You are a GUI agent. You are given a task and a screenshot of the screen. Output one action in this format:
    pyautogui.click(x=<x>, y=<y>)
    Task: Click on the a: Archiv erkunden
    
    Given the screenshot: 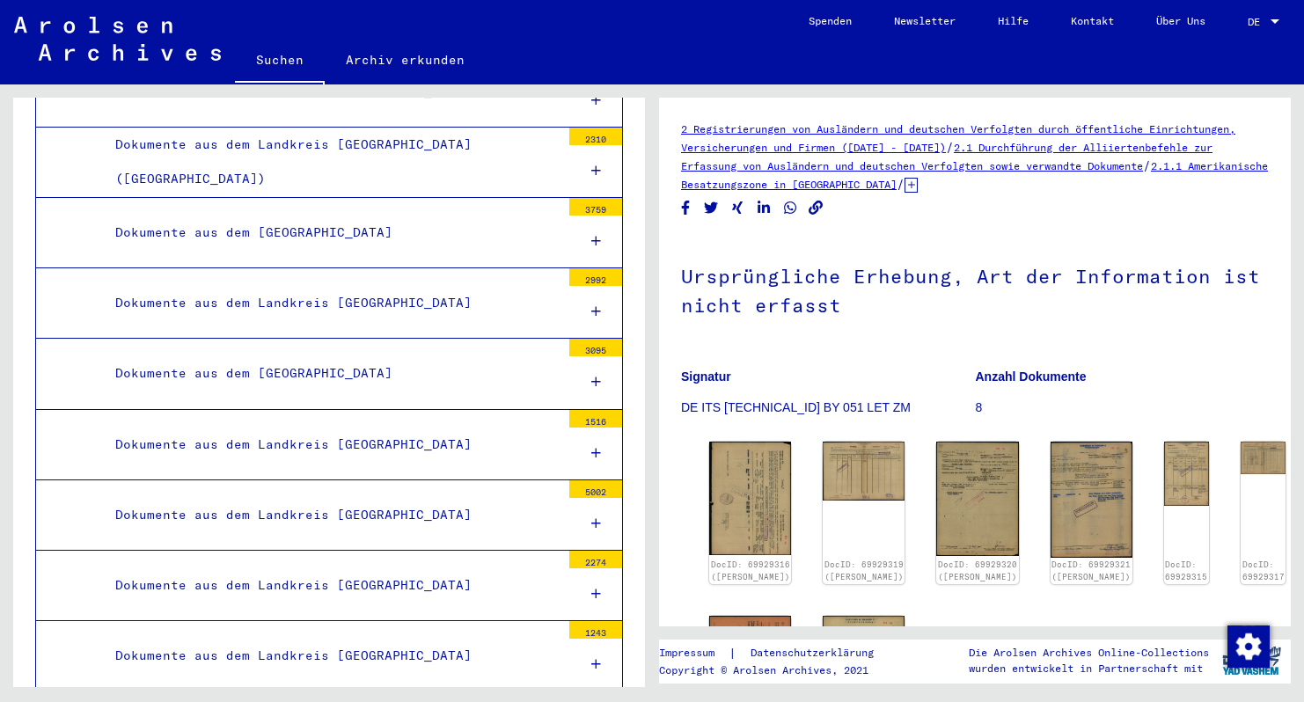 What is the action you would take?
    pyautogui.click(x=405, y=60)
    